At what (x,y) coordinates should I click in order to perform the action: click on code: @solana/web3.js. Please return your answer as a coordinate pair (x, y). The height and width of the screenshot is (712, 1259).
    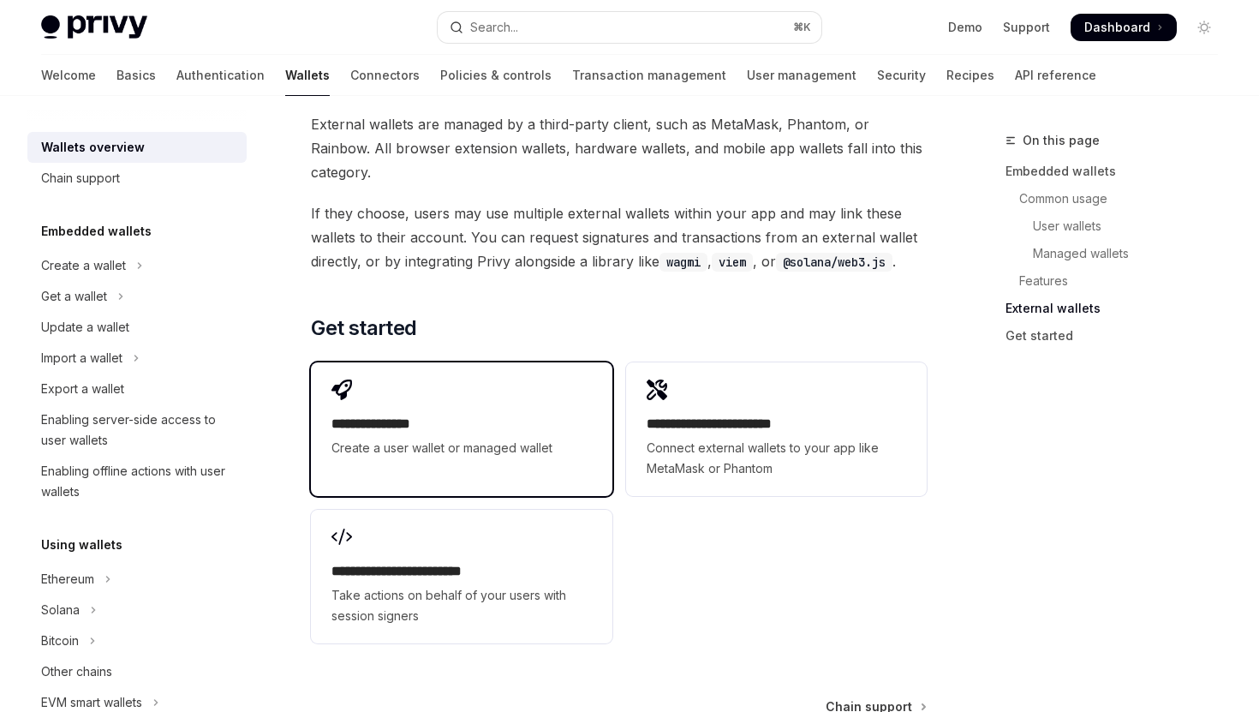
    Looking at the image, I should click on (834, 262).